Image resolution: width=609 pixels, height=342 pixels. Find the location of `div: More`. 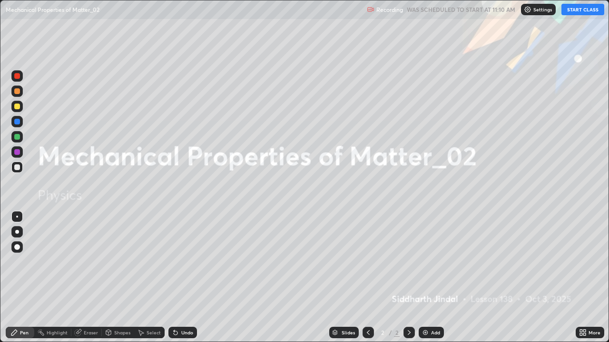

div: More is located at coordinates (594, 333).